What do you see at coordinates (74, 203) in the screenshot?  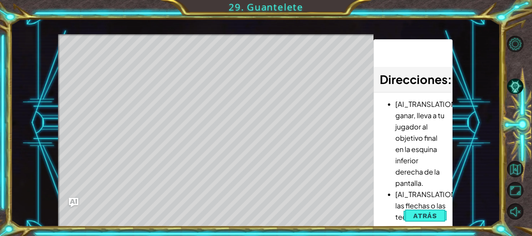 I see `button: Ask AI` at bounding box center [74, 203].